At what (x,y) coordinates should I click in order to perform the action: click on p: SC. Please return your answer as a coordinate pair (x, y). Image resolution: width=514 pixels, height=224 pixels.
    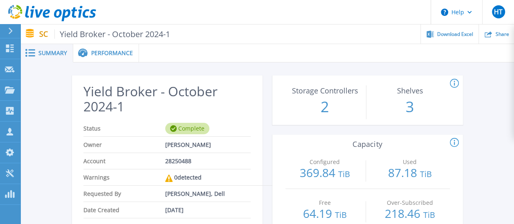
    Looking at the image, I should click on (105, 34).